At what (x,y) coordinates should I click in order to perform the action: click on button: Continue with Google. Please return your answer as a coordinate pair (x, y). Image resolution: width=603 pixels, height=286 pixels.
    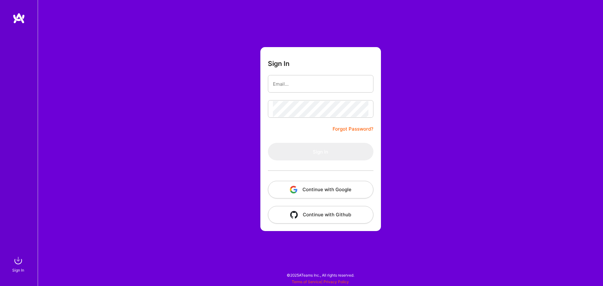
    Looking at the image, I should click on (321, 190).